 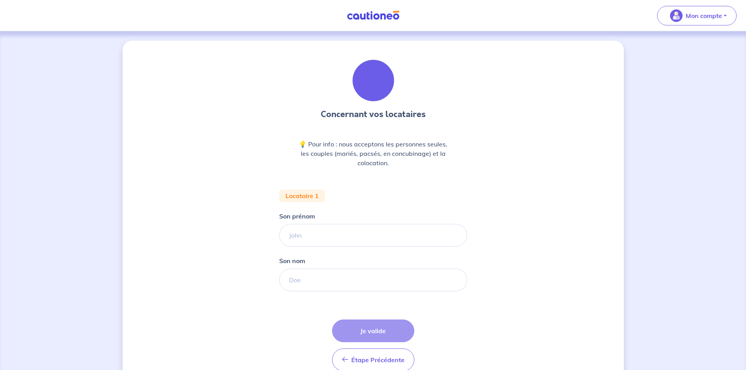 What do you see at coordinates (378, 360) in the screenshot?
I see `span: Étape Précédente` at bounding box center [378, 360].